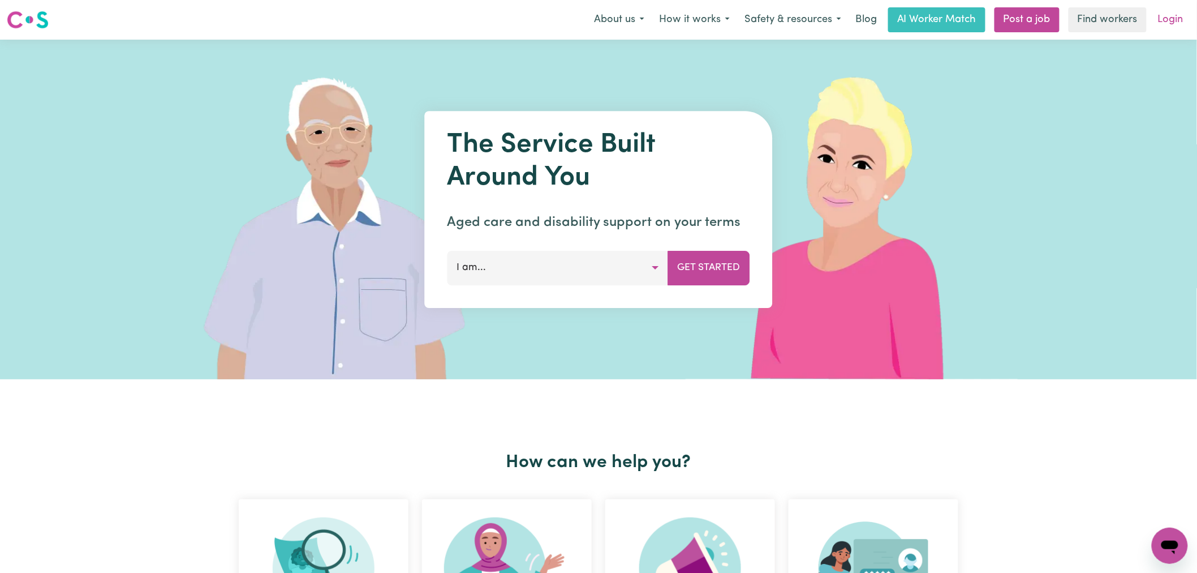 This screenshot has height=573, width=1197. I want to click on p: Aged care and disability support on your terms, so click(599, 222).